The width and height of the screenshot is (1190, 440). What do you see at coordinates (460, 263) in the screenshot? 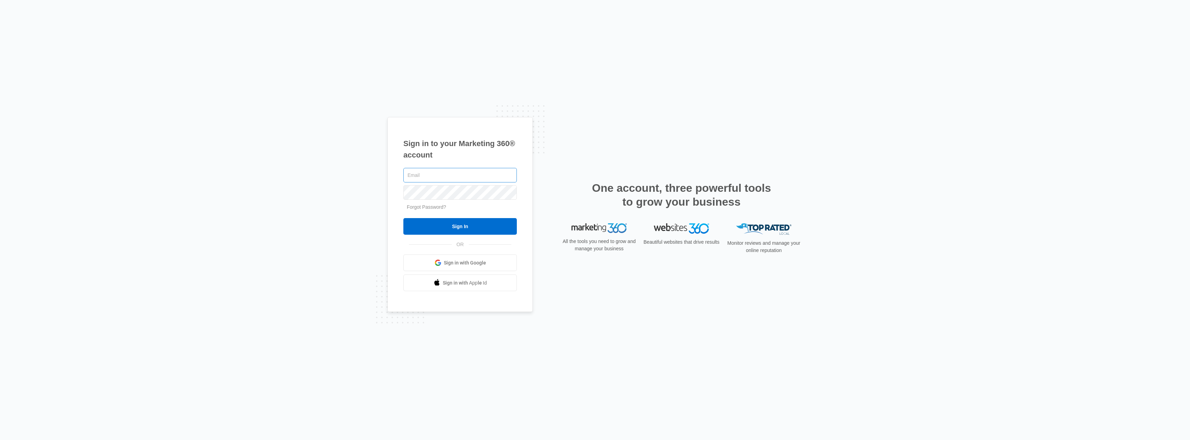
I see `a: Sign in with Google` at bounding box center [460, 263].